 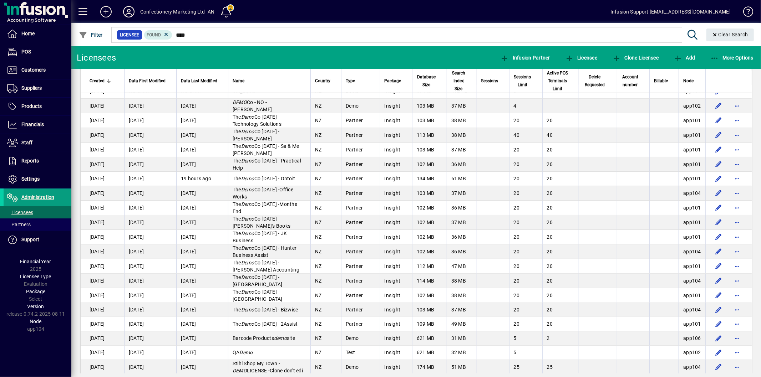 What do you see at coordinates (664, 81) in the screenshot?
I see `div: Billable` at bounding box center [664, 81].